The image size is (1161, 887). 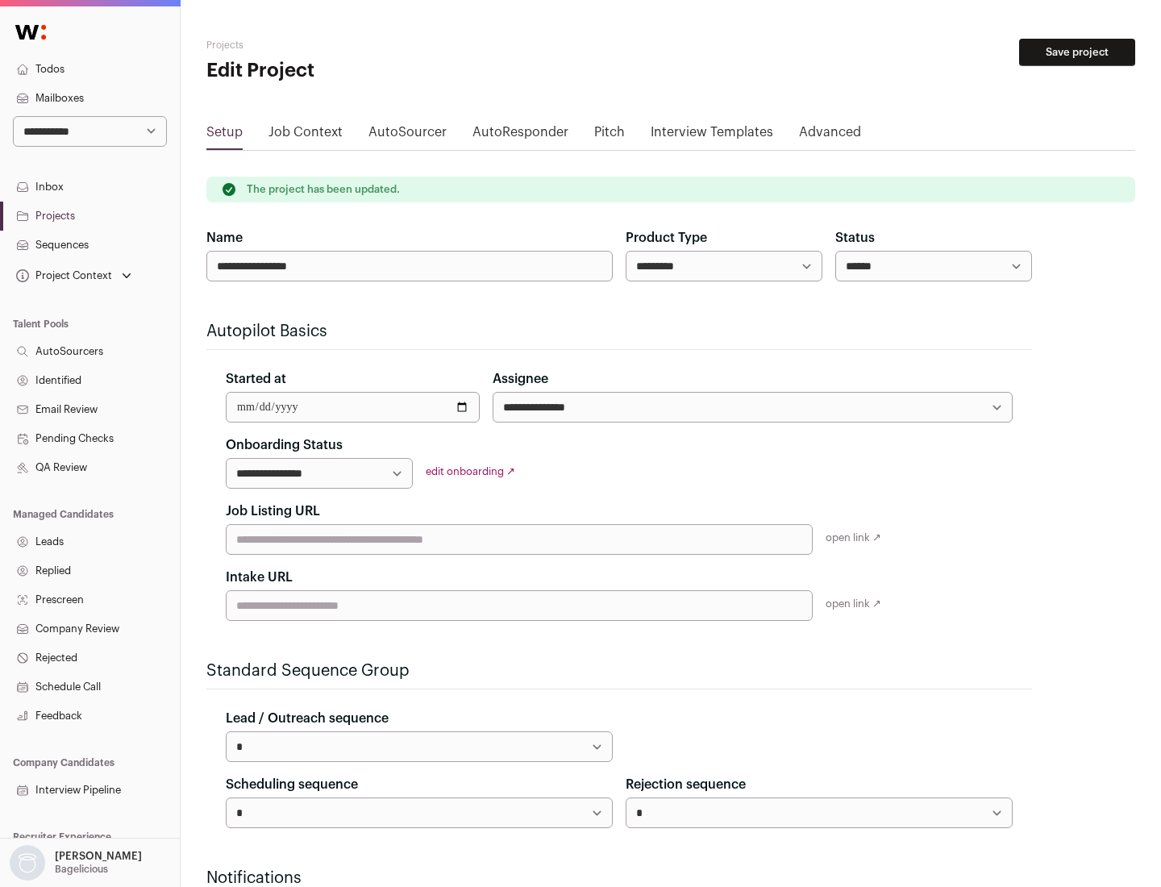 What do you see at coordinates (470, 471) in the screenshot?
I see `a: edit onboarding ↗` at bounding box center [470, 471].